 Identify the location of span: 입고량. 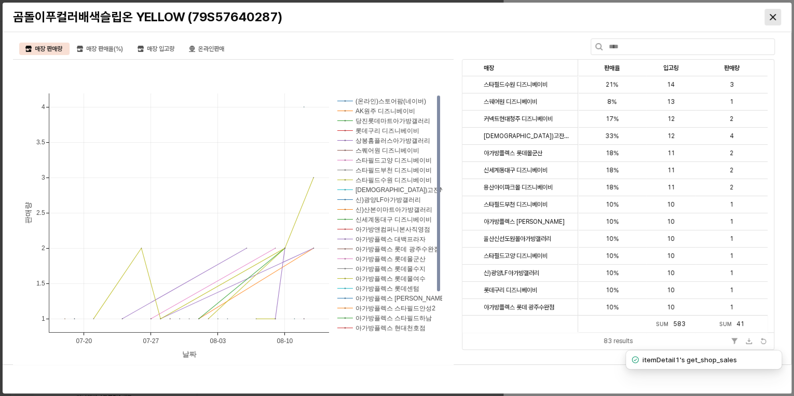
(671, 67).